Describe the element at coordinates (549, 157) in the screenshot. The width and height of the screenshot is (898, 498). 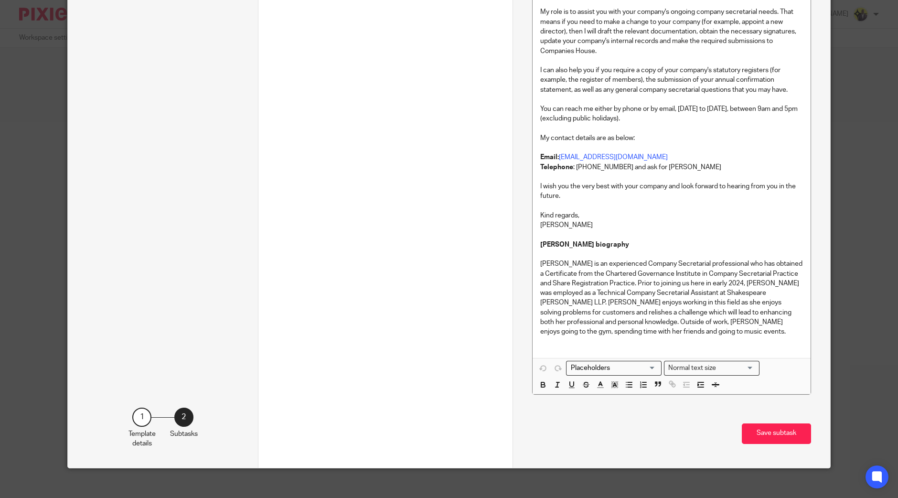
I see `strong: Email:` at that location.